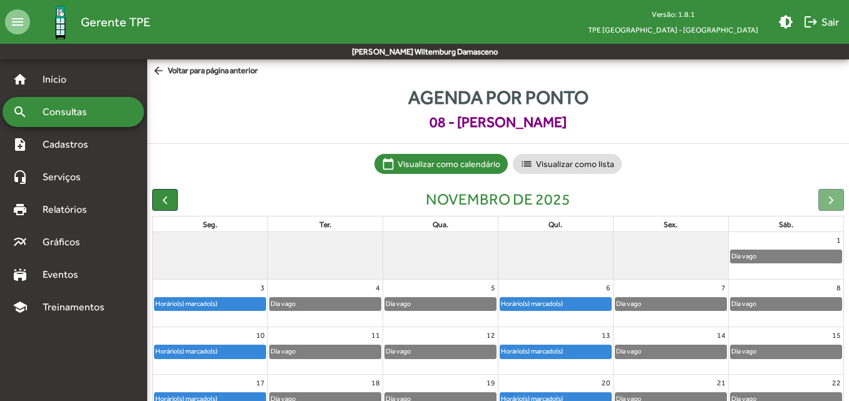 The width and height of the screenshot is (849, 401). What do you see at coordinates (671, 225) in the screenshot?
I see `a: sexta-feira` at bounding box center [671, 225].